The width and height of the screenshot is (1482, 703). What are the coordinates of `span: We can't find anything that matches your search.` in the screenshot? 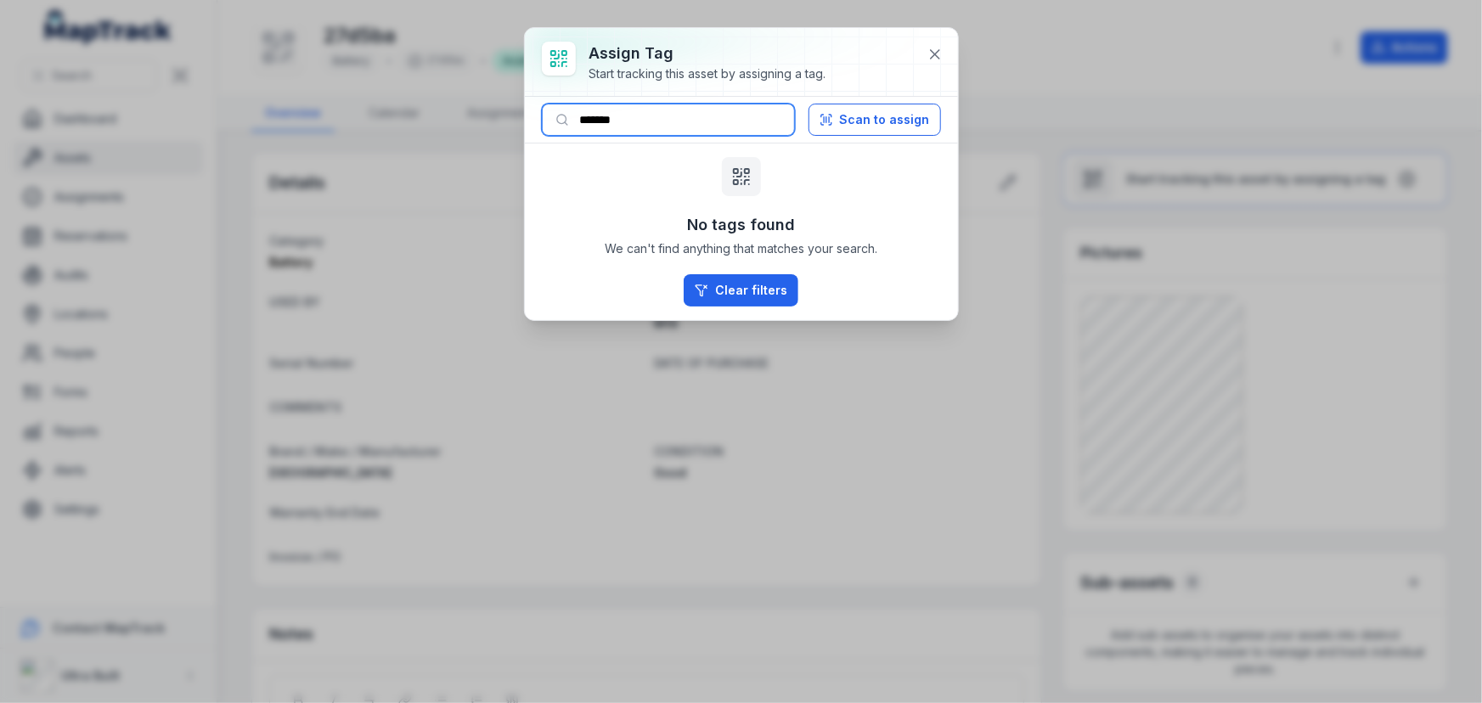 It's located at (741, 249).